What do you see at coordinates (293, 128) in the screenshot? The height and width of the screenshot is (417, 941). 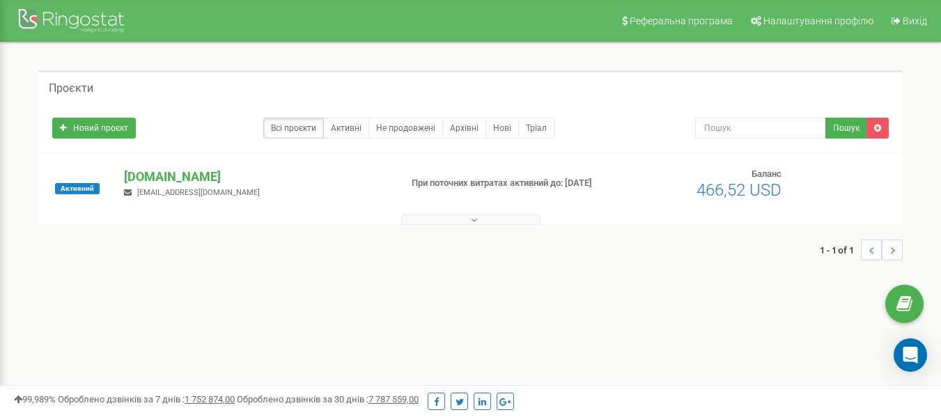 I see `a: Всі проєкти` at bounding box center [293, 128].